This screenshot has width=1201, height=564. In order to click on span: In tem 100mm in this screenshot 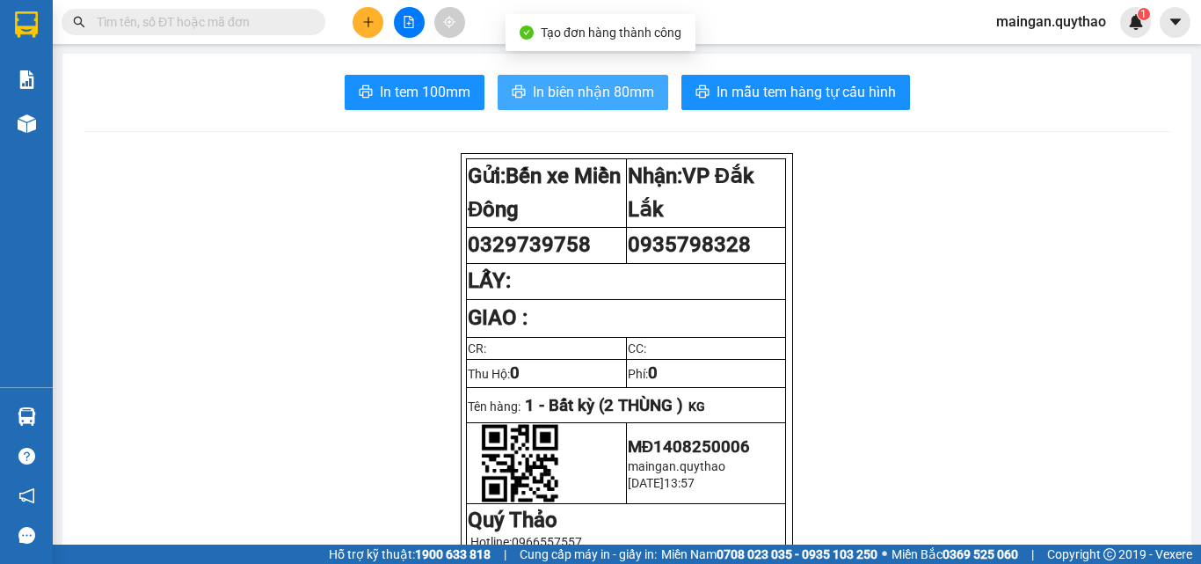, I will do `click(425, 91)`.